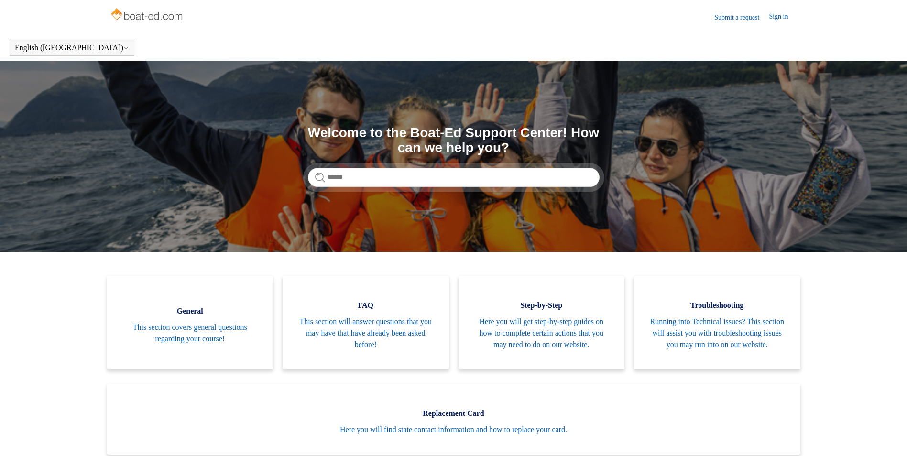  What do you see at coordinates (454, 141) in the screenshot?
I see `h1: Welcome to the Boat-Ed Support Center! How can we help you?` at bounding box center [454, 141].